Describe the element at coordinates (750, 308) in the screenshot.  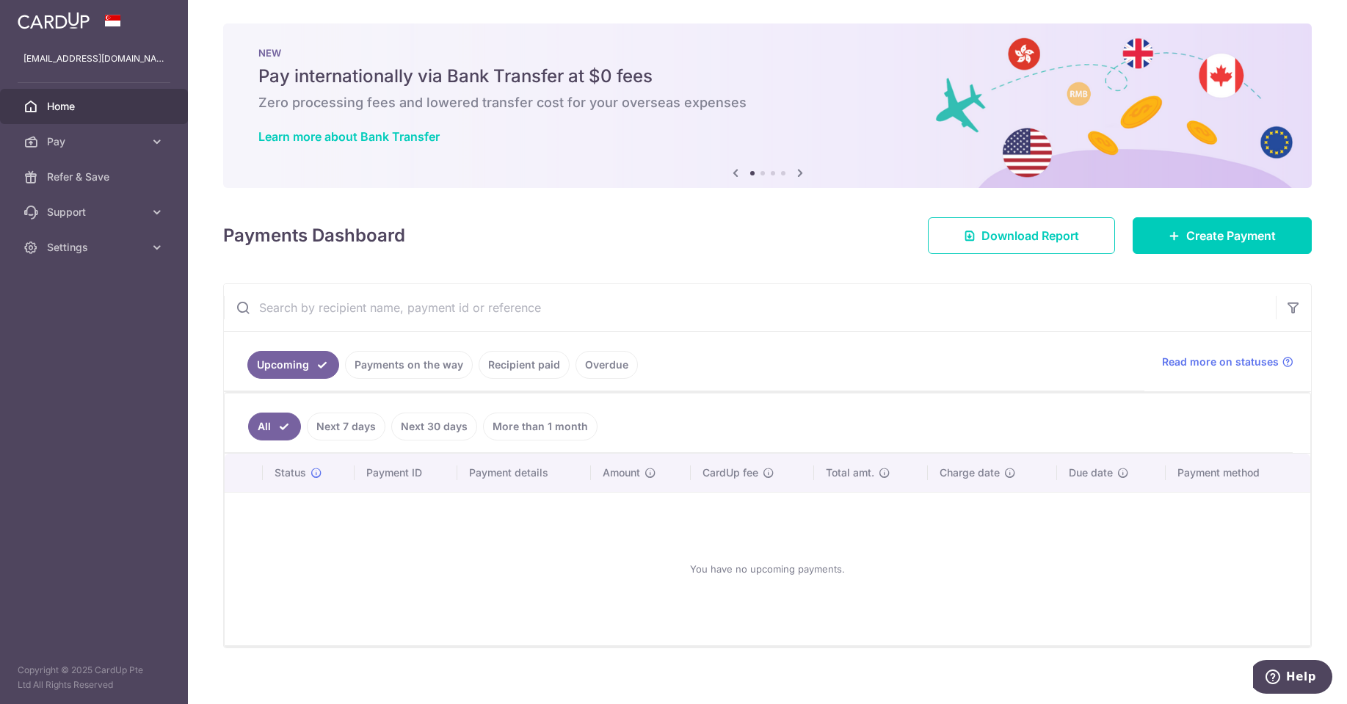
I see `input: Search by recipient name, payment id or reference` at that location.